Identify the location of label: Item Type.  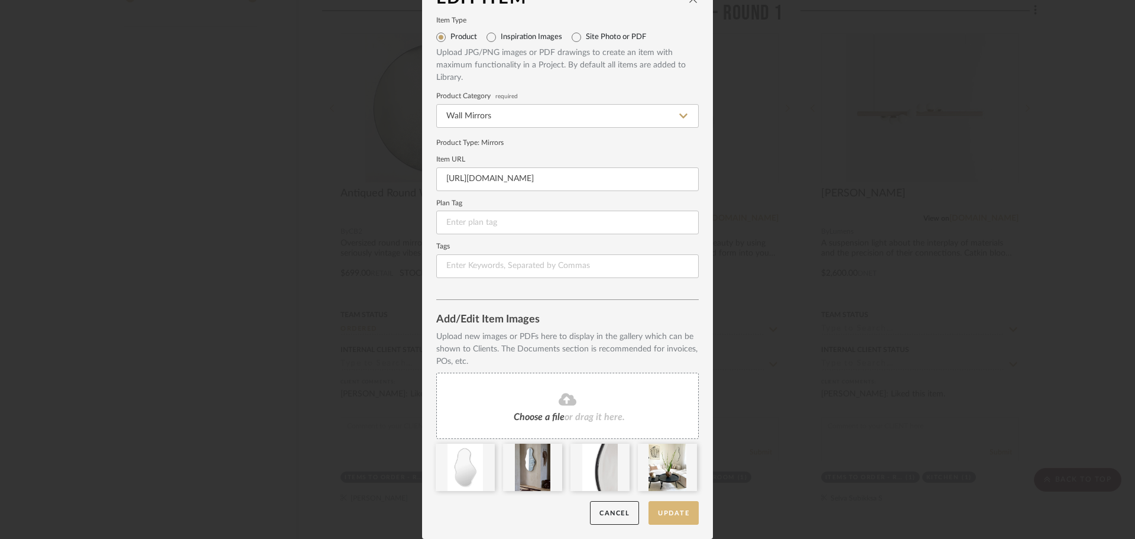
(568, 21).